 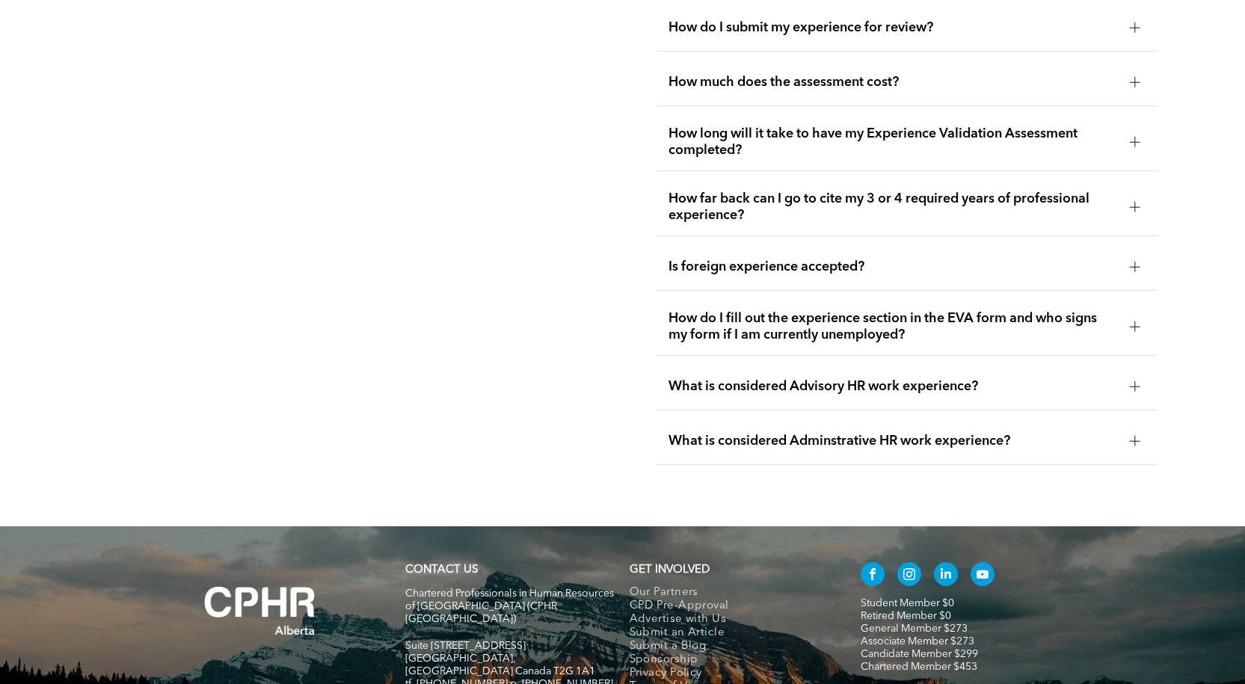 I want to click on a: CPD Pre-Approval, so click(x=729, y=606).